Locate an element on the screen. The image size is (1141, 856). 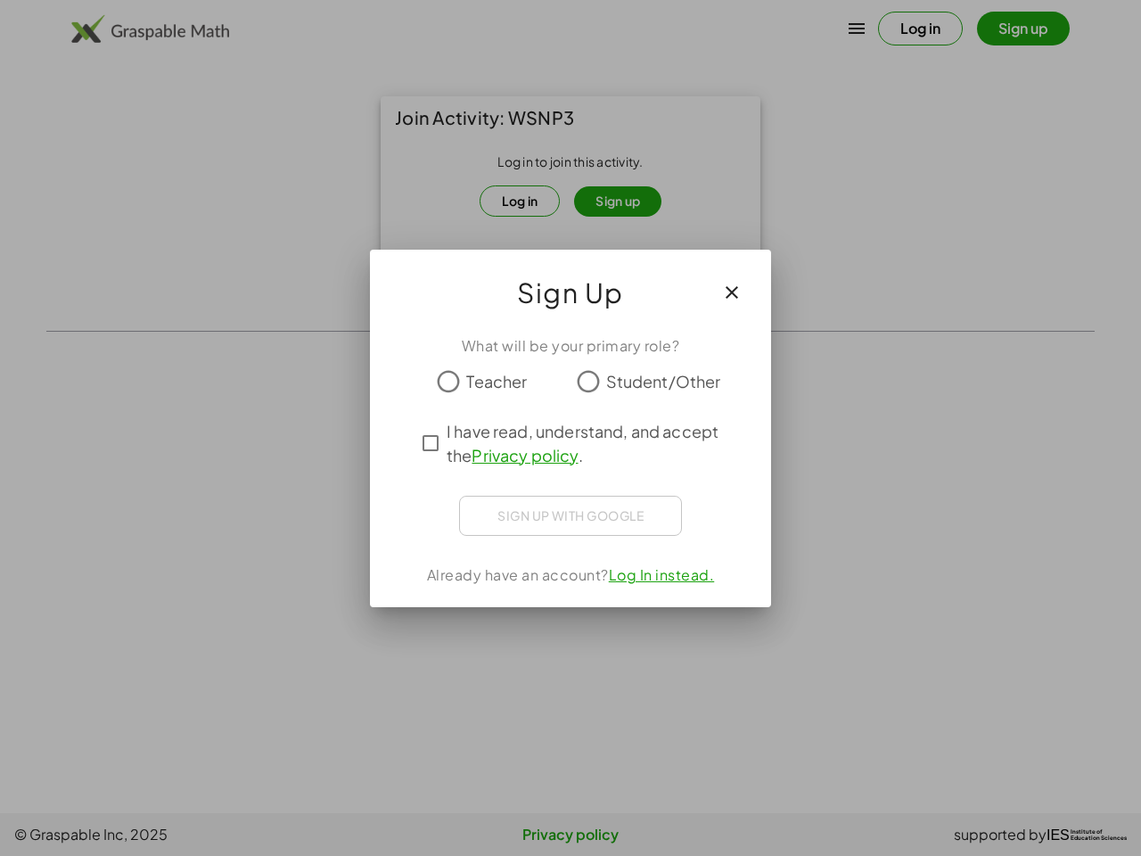
a: Privacy policy is located at coordinates (524, 455).